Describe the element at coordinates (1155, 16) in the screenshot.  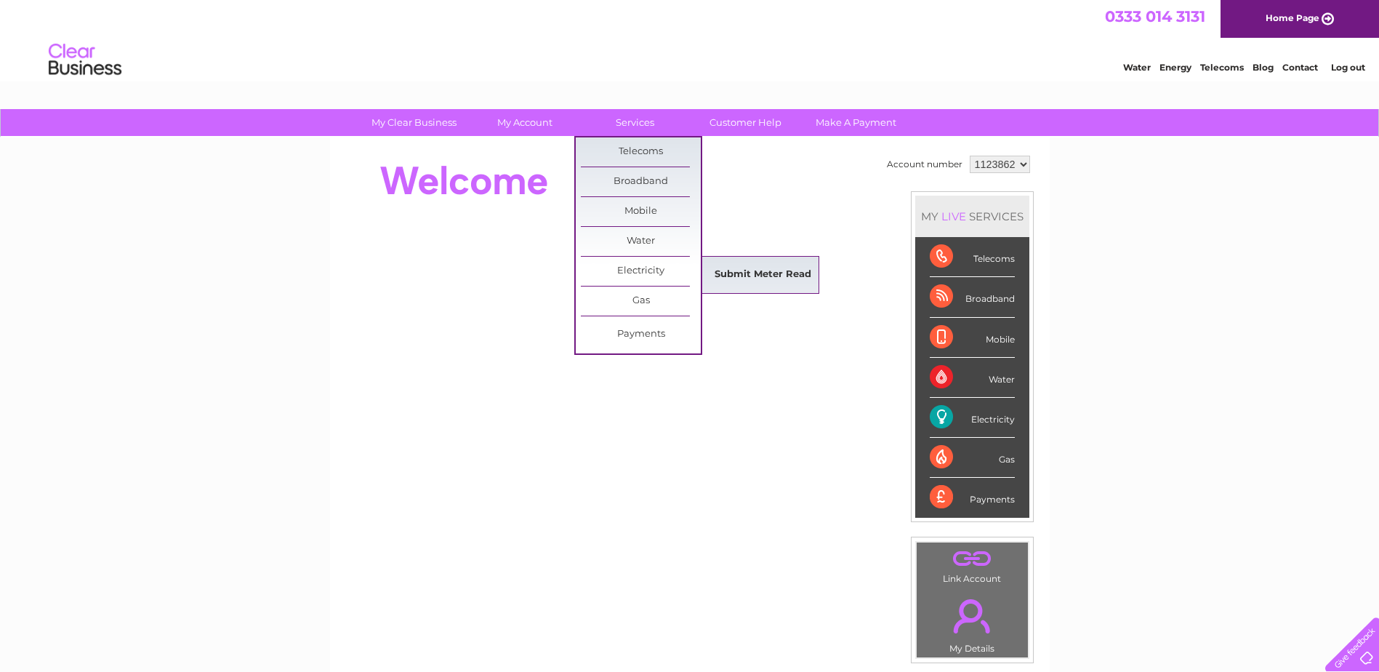
I see `span: 0333 014 3131` at that location.